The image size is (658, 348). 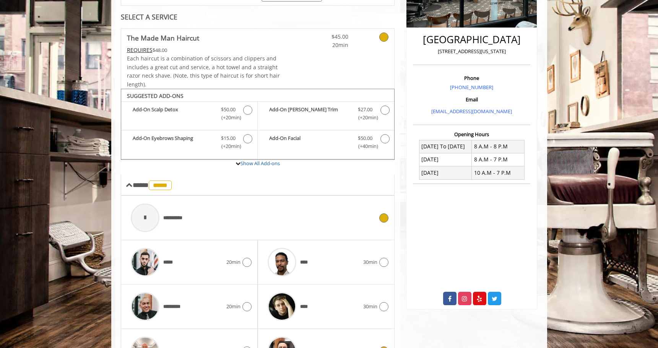 I want to click on span: $45.00, so click(x=326, y=37).